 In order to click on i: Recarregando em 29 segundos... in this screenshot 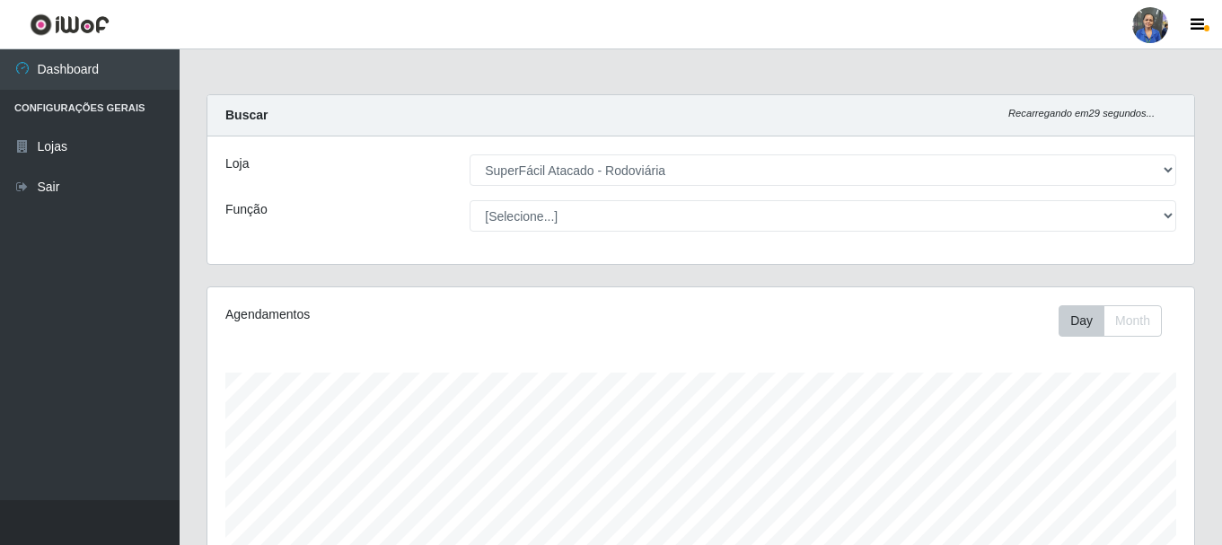, I will do `click(1081, 113)`.